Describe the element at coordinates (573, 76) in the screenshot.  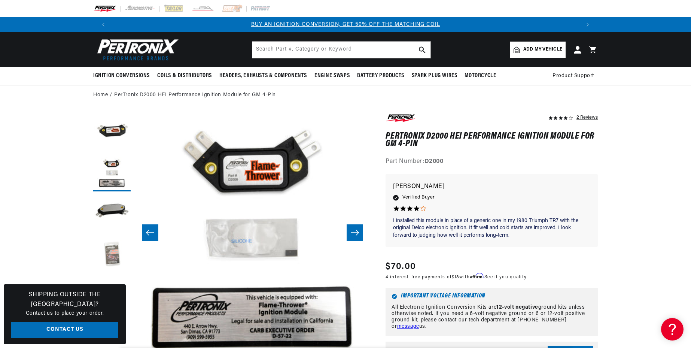
I see `span: Product Support` at that location.